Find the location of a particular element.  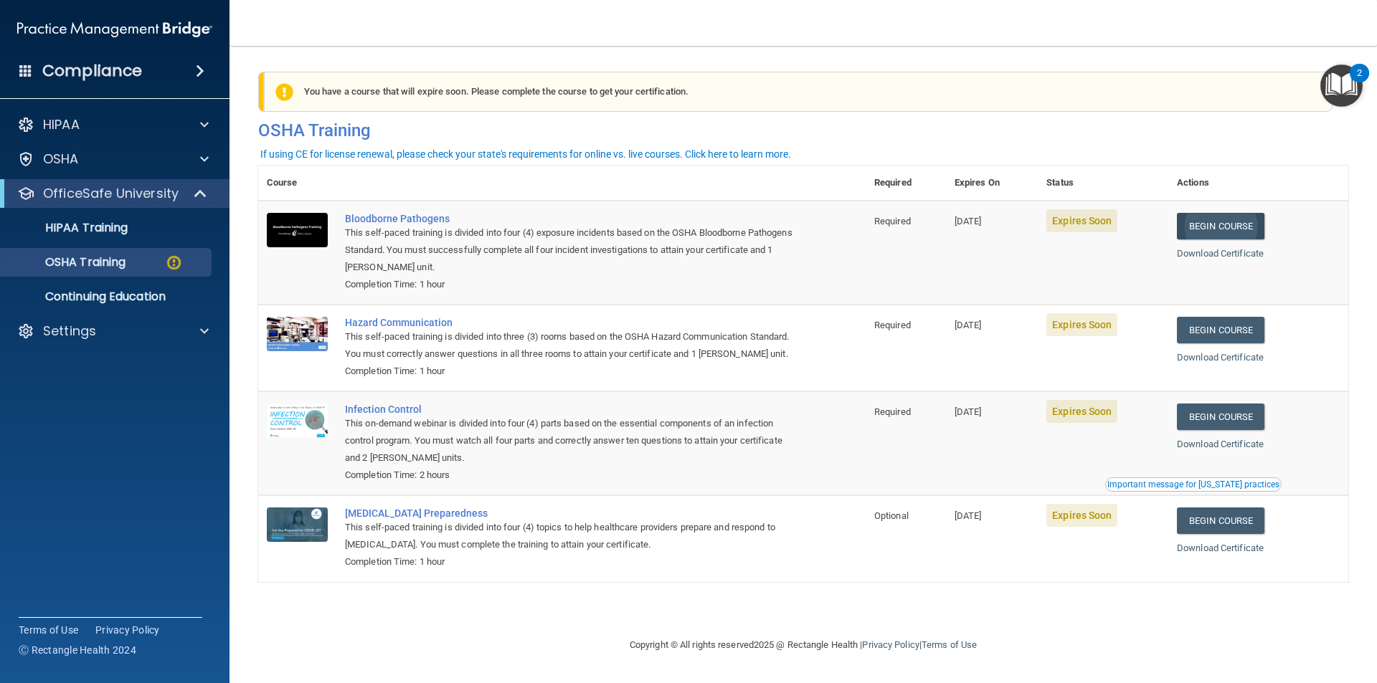

div: If using CE for license renewal, please check your state's requirements for online vs. live cours... is located at coordinates (526, 154).